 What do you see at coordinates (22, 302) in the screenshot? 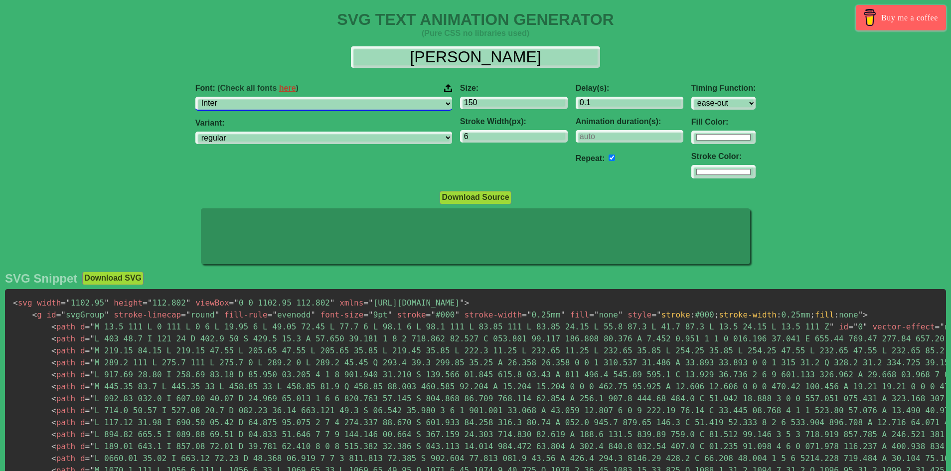
I see `span: svg` at bounding box center [22, 302].